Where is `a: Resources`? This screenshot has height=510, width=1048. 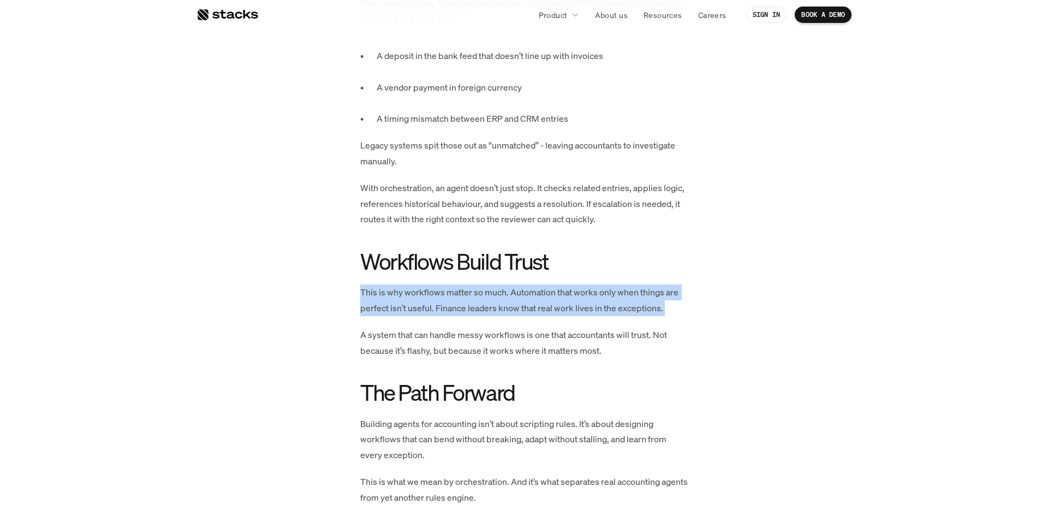
a: Resources is located at coordinates (663, 15).